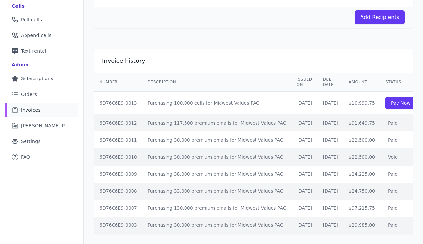 The image size is (423, 244). I want to click on td: $24,750.00, so click(362, 191).